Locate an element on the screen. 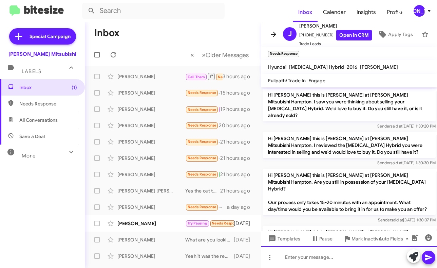 This screenshot has height=268, width=437. div: Yes I am still looking and where are you located at is located at coordinates (206, 206).